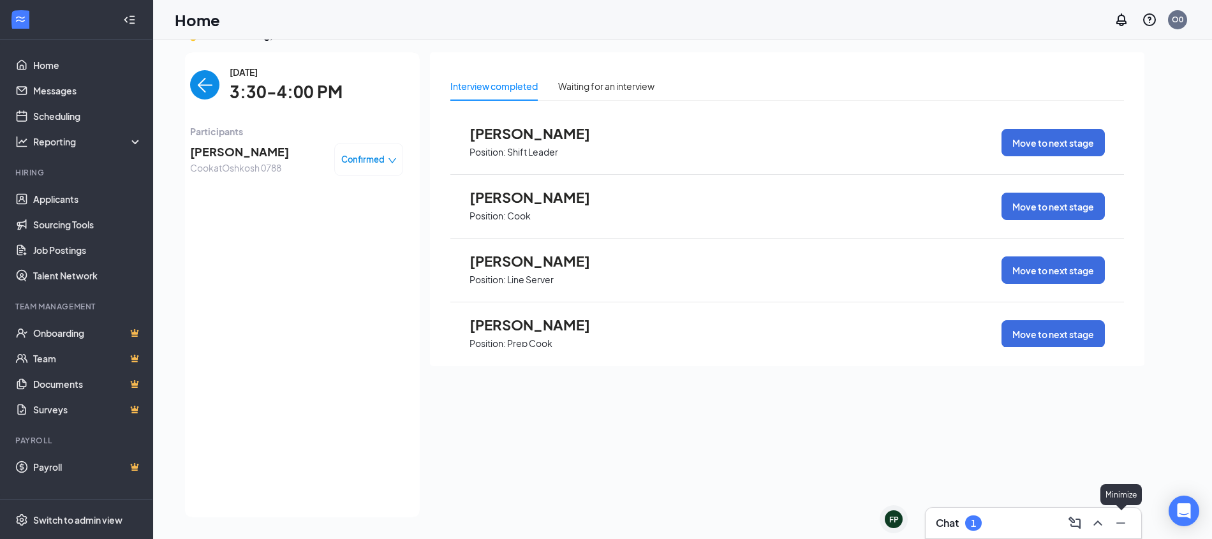 The image size is (1212, 539). I want to click on div: Switch to admin view, so click(78, 520).